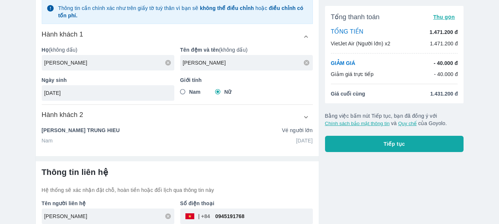 The image size is (499, 224). I want to click on h6: Hành khách 1, so click(62, 34).